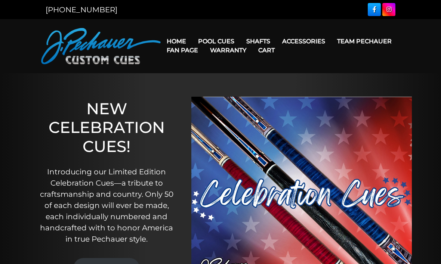 This screenshot has width=441, height=264. I want to click on a: Pool Cues, so click(216, 41).